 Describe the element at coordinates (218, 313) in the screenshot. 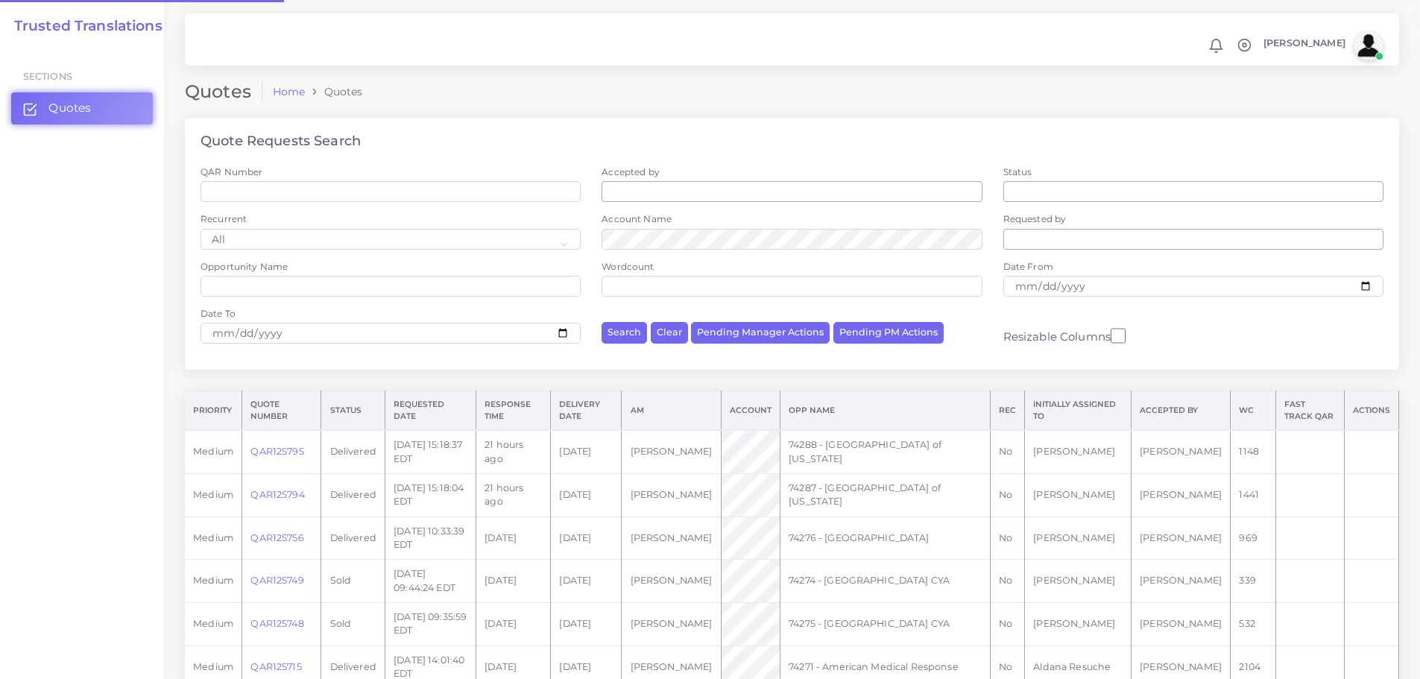

I see `label: Date To` at that location.